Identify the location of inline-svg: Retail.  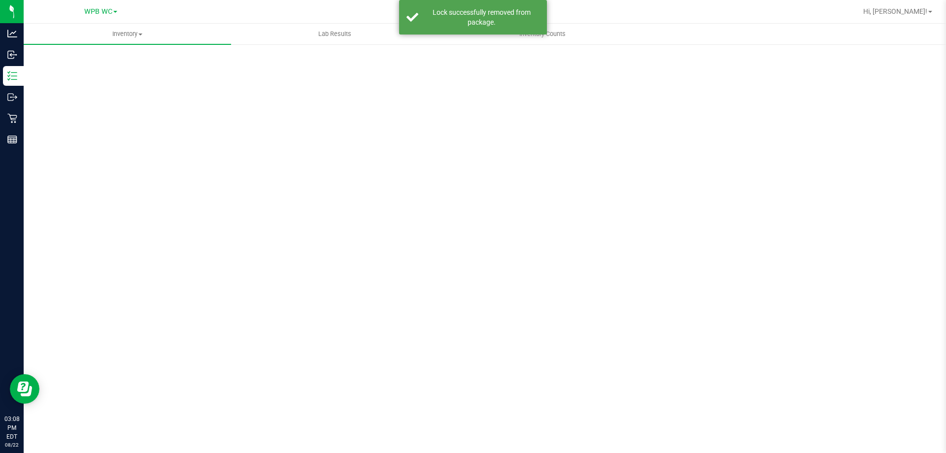
(12, 118).